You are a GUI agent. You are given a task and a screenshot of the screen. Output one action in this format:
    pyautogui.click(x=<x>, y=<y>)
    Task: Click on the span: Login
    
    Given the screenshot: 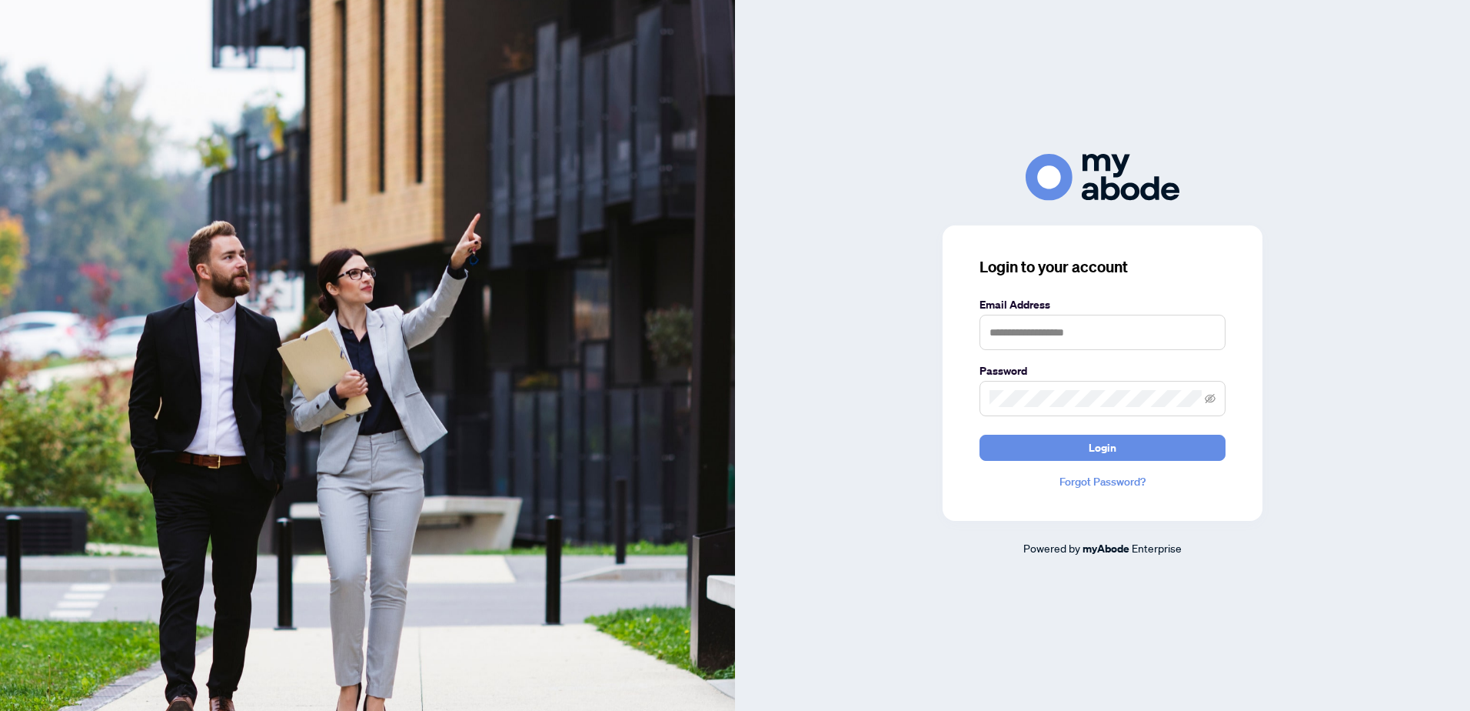 What is the action you would take?
    pyautogui.click(x=1103, y=448)
    